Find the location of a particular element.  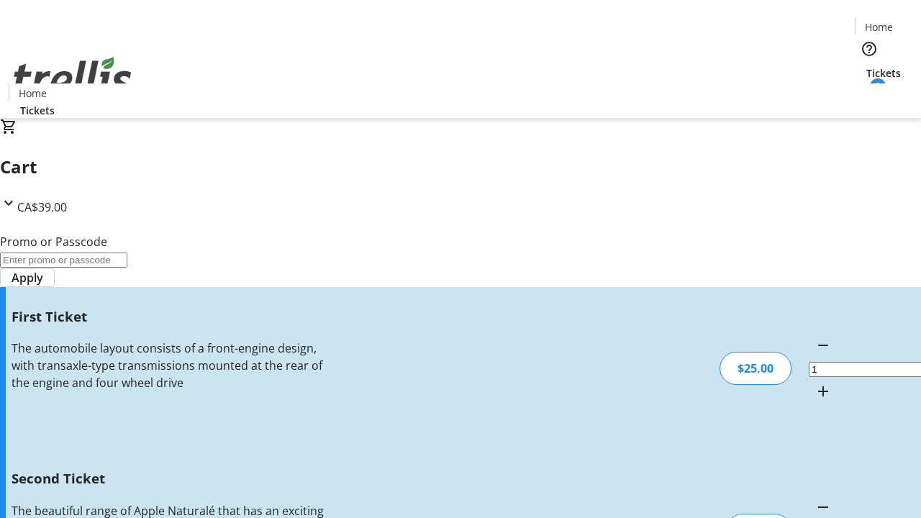

img: Orient E2E Organization 38GenEhKH1's Logo is located at coordinates (73, 77).